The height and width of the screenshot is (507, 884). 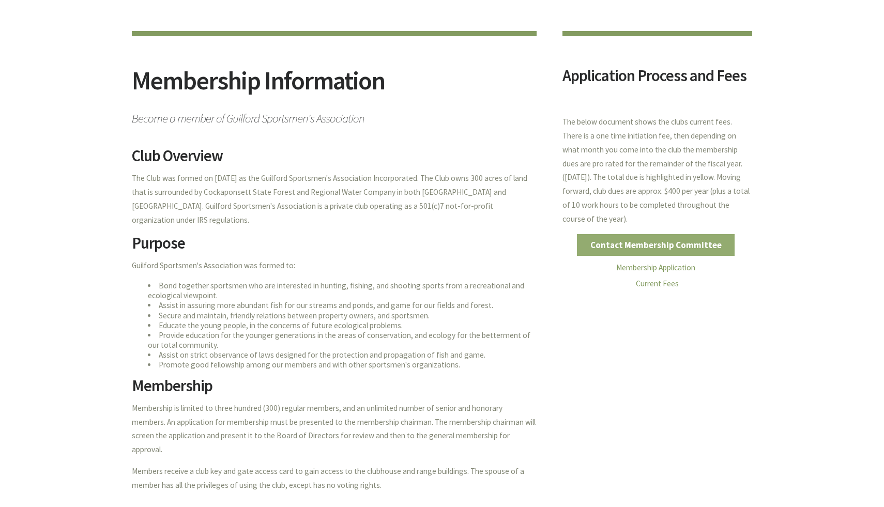 I want to click on li: Educate the young people, in the concerns of future ecological problems., so click(x=342, y=325).